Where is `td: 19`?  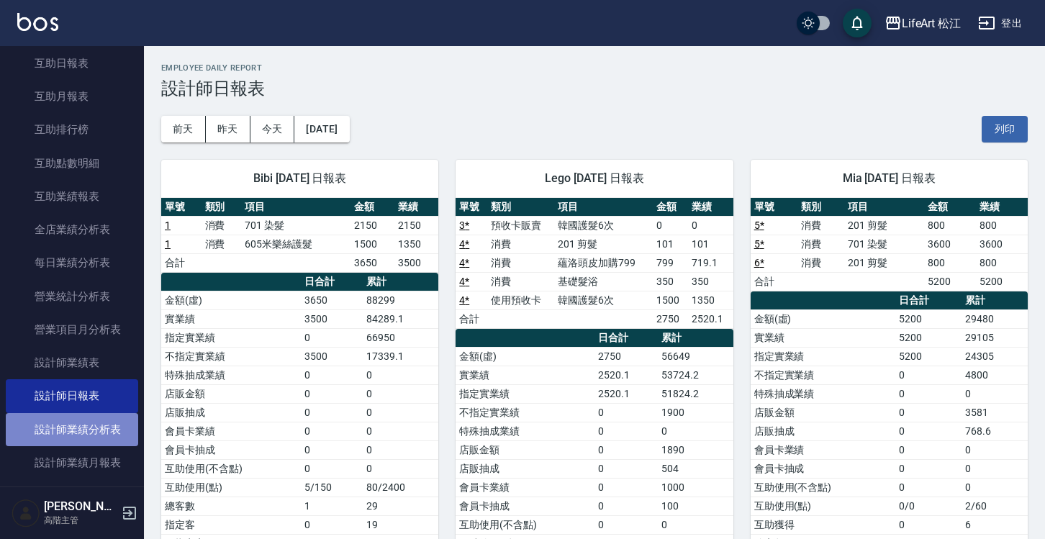
td: 19 is located at coordinates (400, 524).